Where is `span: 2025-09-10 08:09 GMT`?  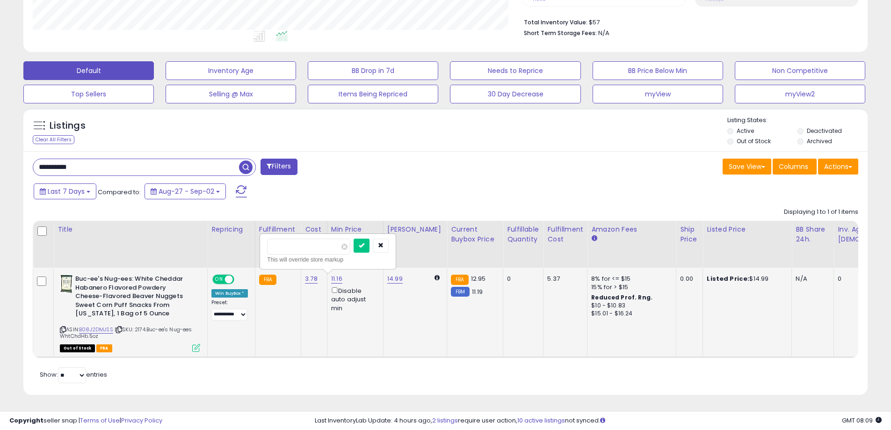 span: 2025-09-10 08:09 GMT is located at coordinates (862, 420).